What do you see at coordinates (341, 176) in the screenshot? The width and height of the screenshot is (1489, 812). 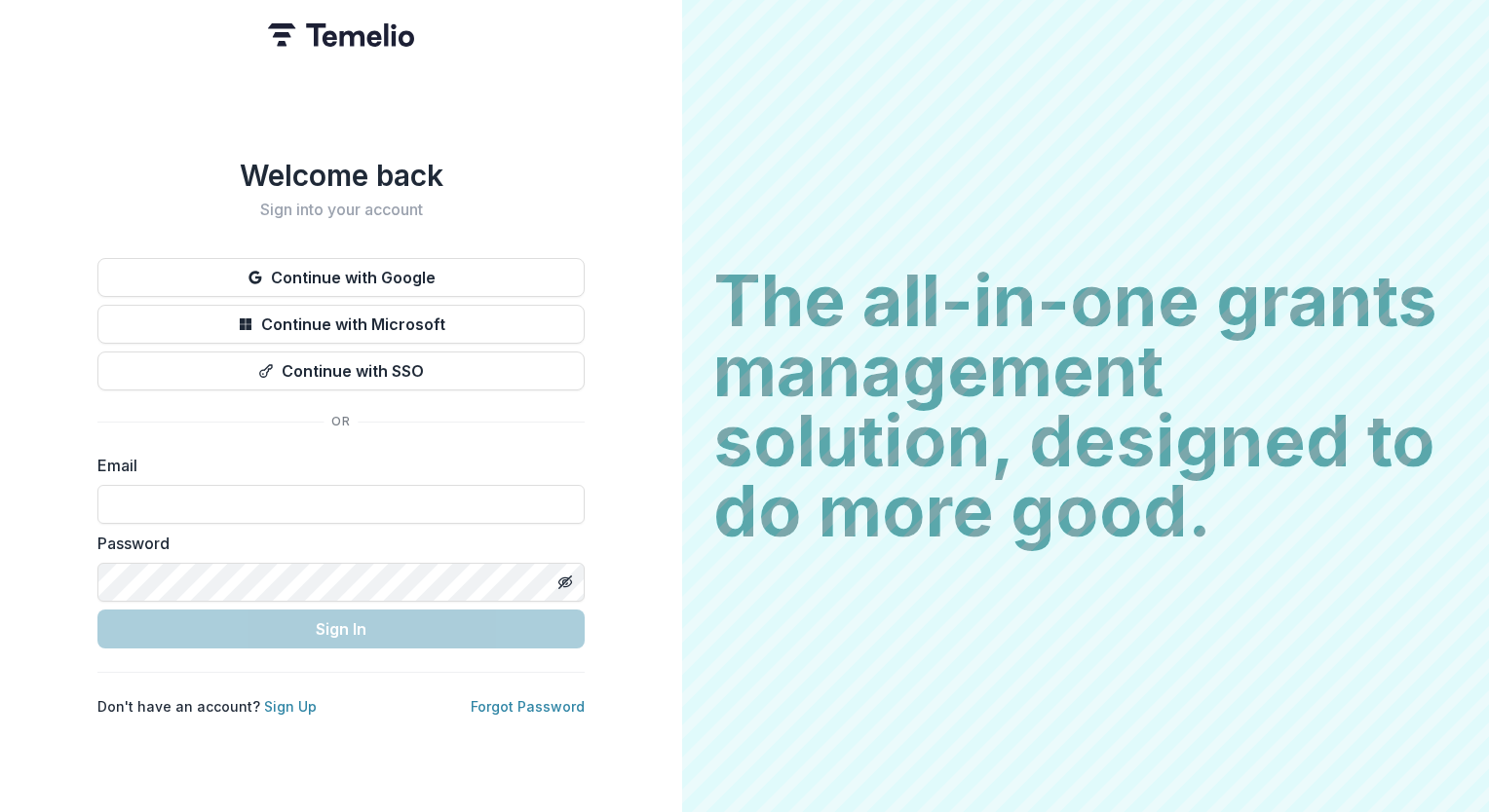 I see `h1: Welcome back` at bounding box center [341, 176].